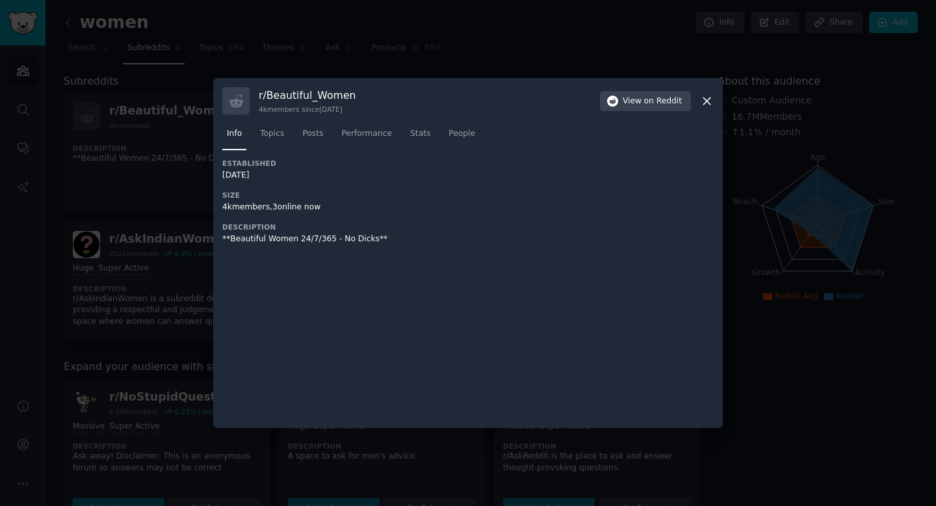 The height and width of the screenshot is (506, 936). What do you see at coordinates (461, 136) in the screenshot?
I see `a: People` at bounding box center [461, 136].